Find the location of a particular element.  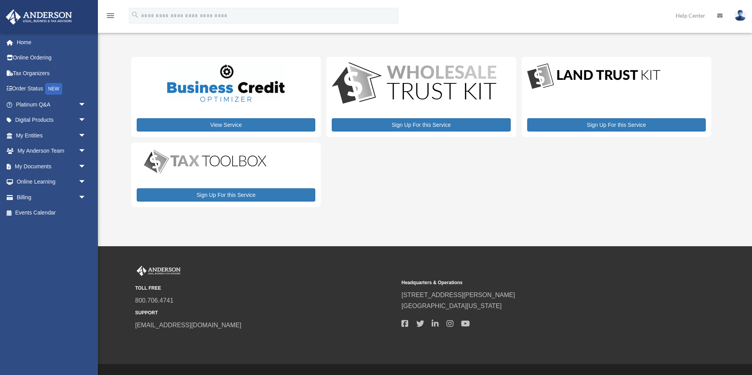

a: My Anderson Teamarrow_drop_down is located at coordinates (52, 151).